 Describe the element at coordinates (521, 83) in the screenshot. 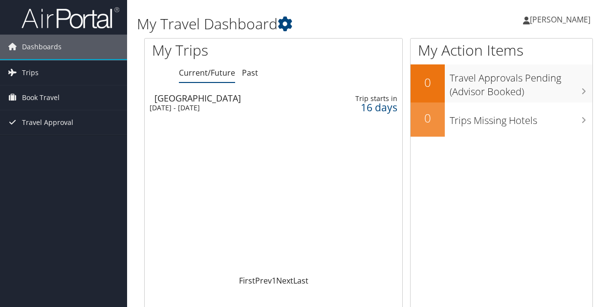

I see `h3: Travel Approvals Pending (Advisor Booked)` at that location.